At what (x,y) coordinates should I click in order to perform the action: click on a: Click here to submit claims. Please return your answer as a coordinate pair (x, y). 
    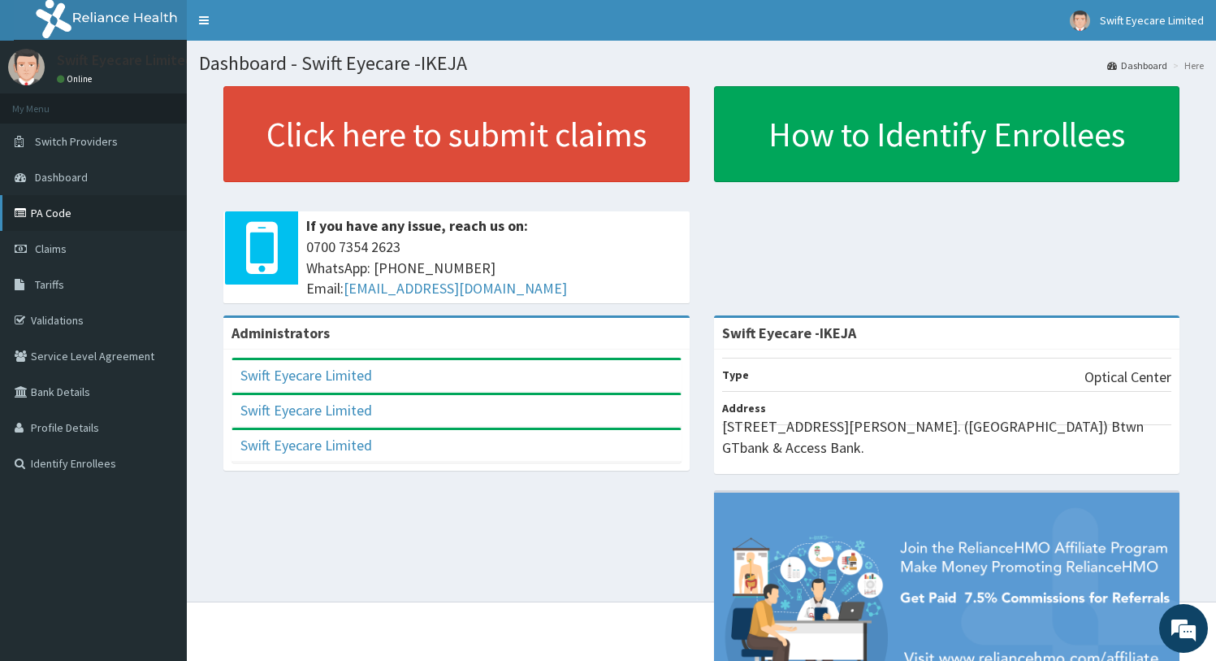
    Looking at the image, I should click on (457, 134).